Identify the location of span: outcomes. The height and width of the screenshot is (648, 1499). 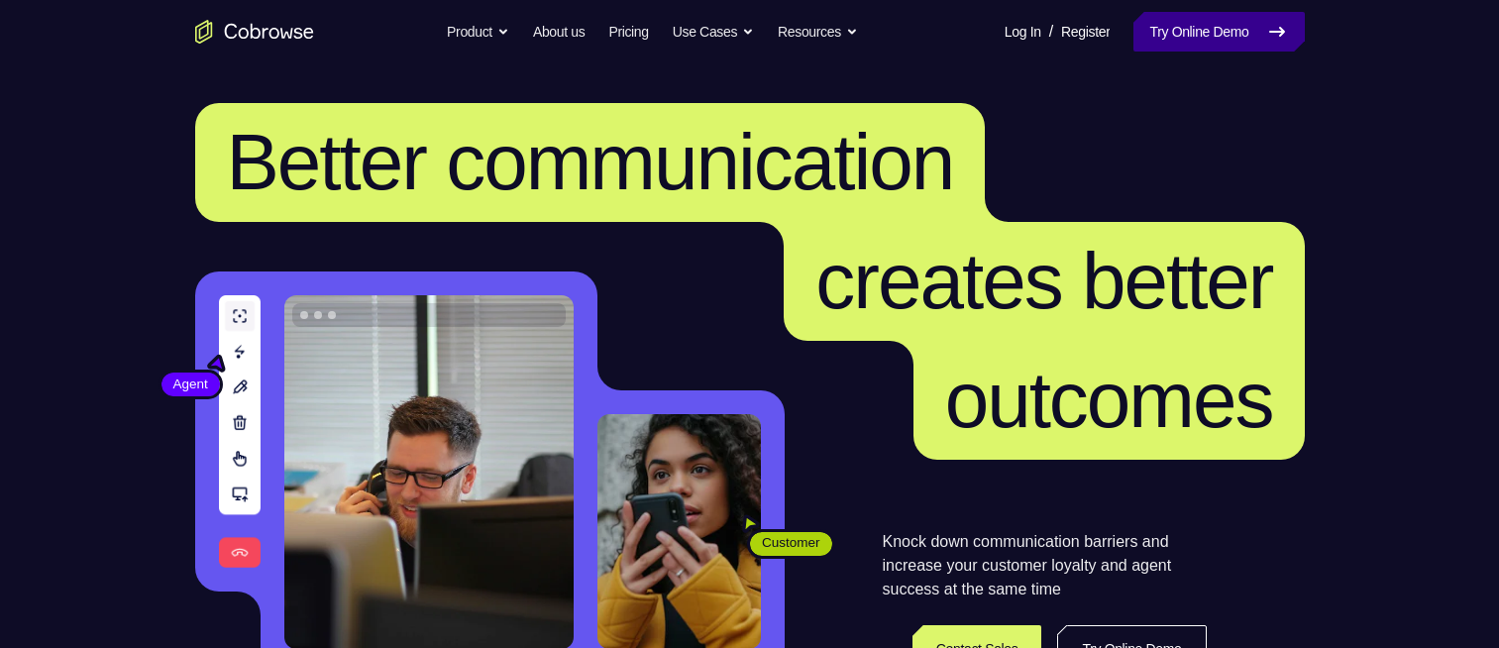
(1109, 399).